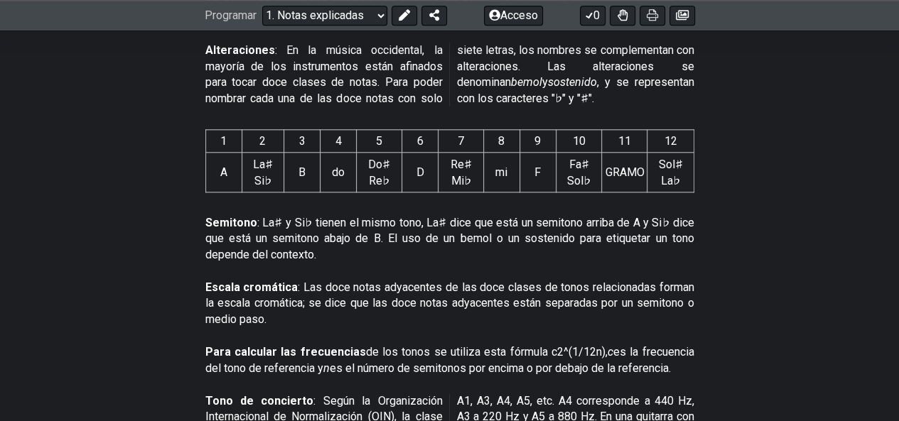  What do you see at coordinates (596, 16) in the screenshot?
I see `font: 0` at bounding box center [596, 16].